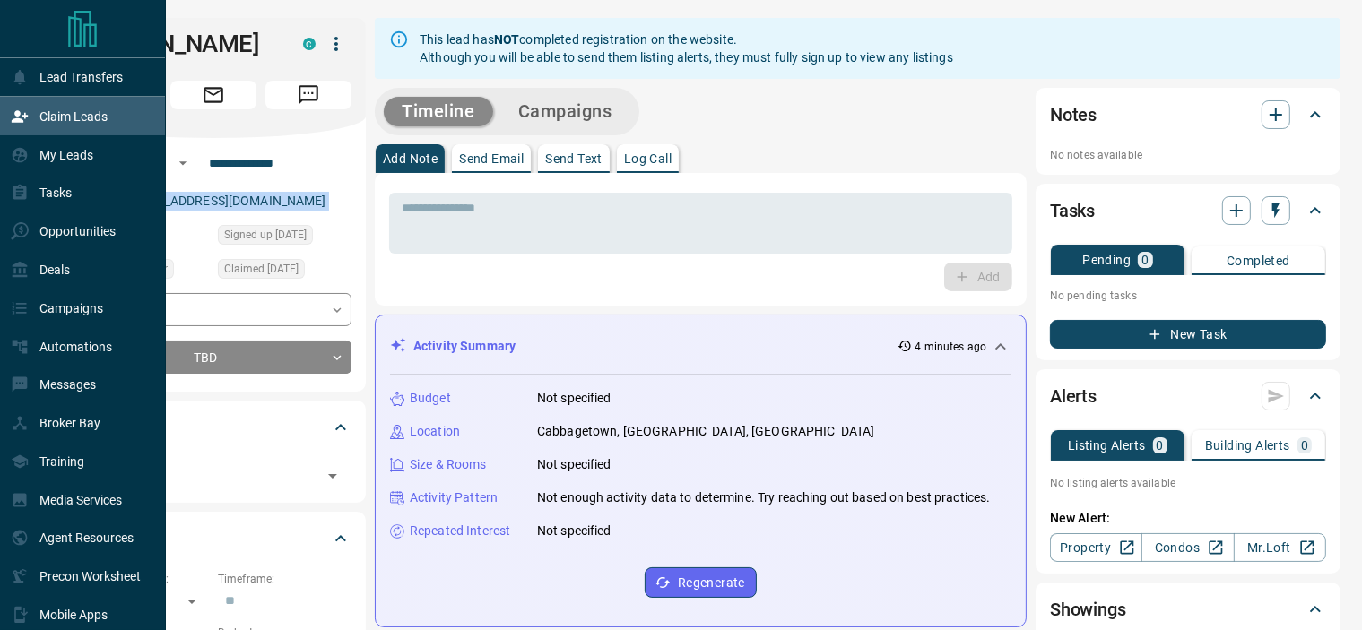 This screenshot has height=630, width=1362. Describe the element at coordinates (1188, 483) in the screenshot. I see `p: No listing alerts available` at that location.